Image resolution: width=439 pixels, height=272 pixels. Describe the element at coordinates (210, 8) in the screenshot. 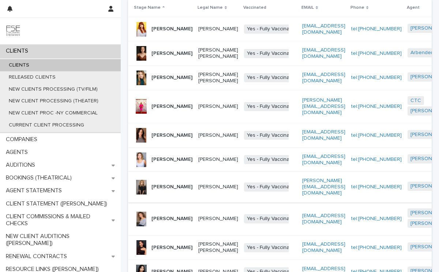

I see `p: Legal Name` at that location.